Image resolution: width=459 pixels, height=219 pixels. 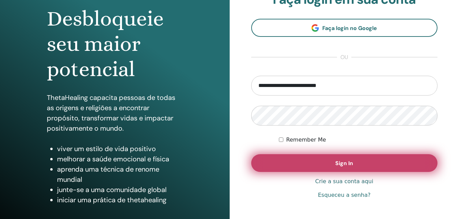 What do you see at coordinates (120, 159) in the screenshot?
I see `li: melhorar a saúde emocional e física` at bounding box center [120, 159].